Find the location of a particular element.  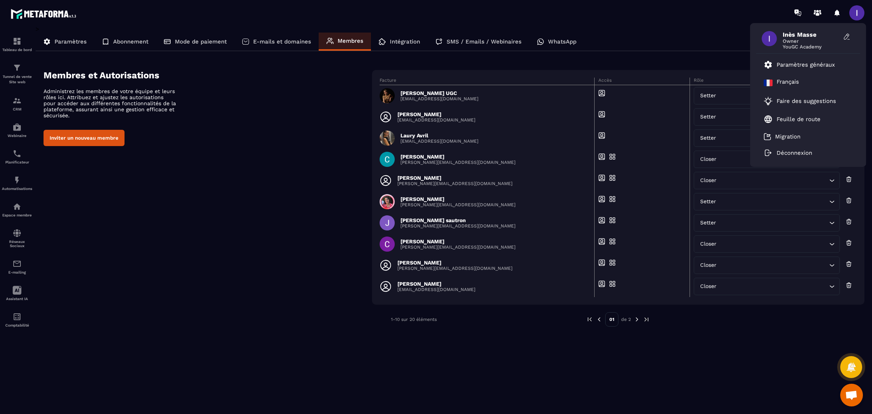

p: Paramètres généraux is located at coordinates (805, 65).